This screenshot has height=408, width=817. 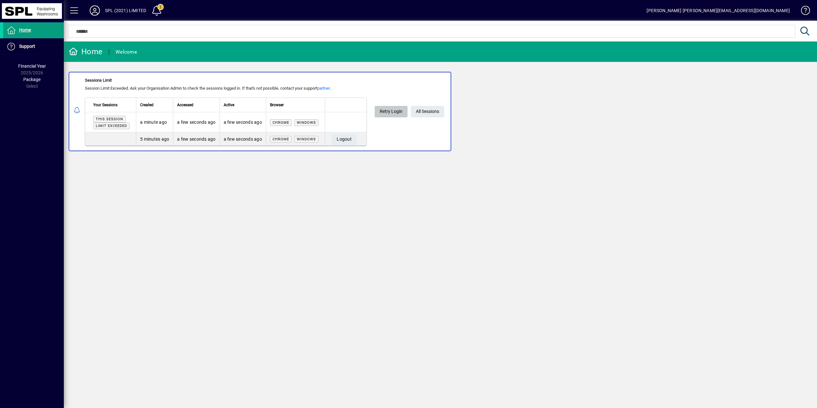 What do you see at coordinates (147, 105) in the screenshot?
I see `span: Created` at bounding box center [147, 105].